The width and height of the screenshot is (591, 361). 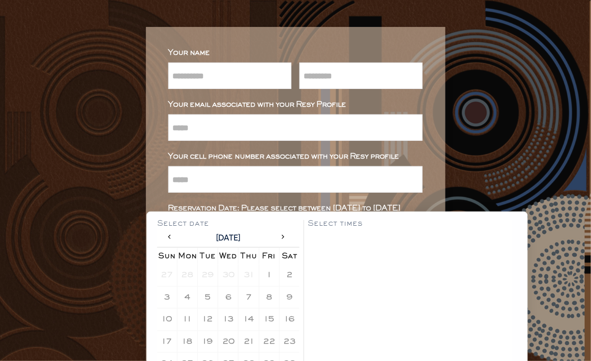 I want to click on div: Select times, so click(x=410, y=224).